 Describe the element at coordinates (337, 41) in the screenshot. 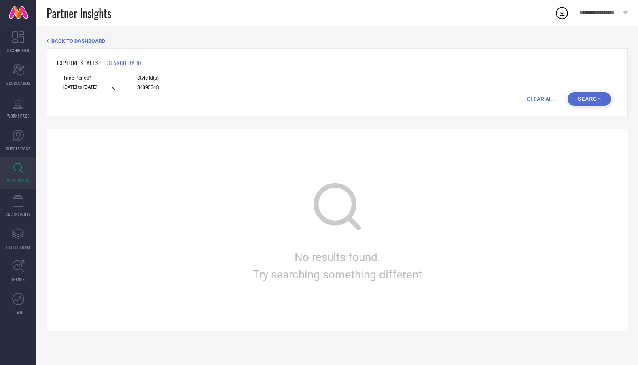

I see `div: Back TO Dashboard` at that location.